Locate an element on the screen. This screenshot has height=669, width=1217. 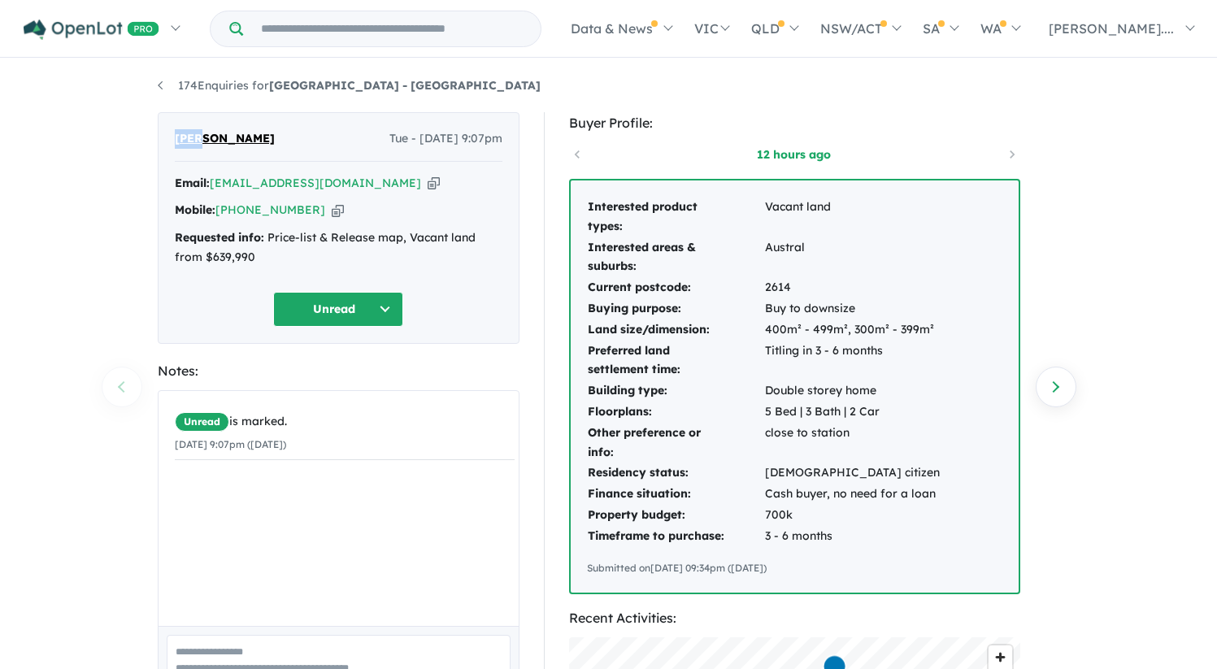
td: close to station is located at coordinates (852, 443).